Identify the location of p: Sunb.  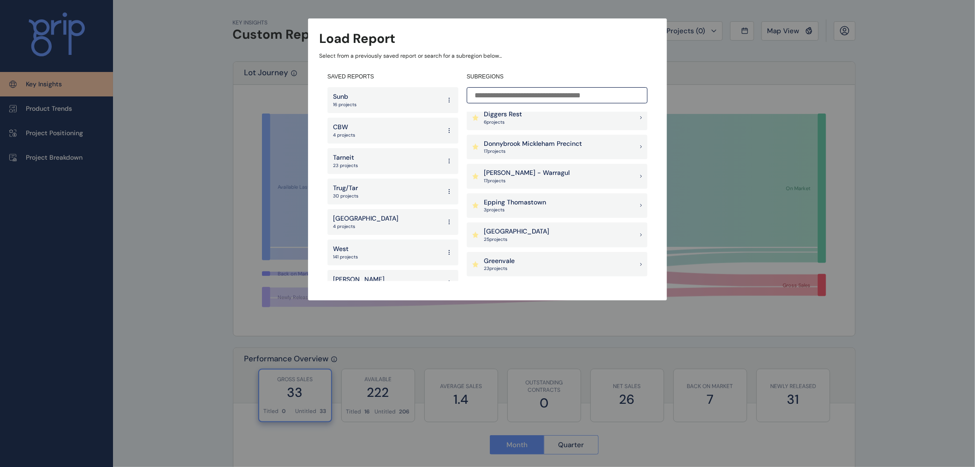
(345, 97).